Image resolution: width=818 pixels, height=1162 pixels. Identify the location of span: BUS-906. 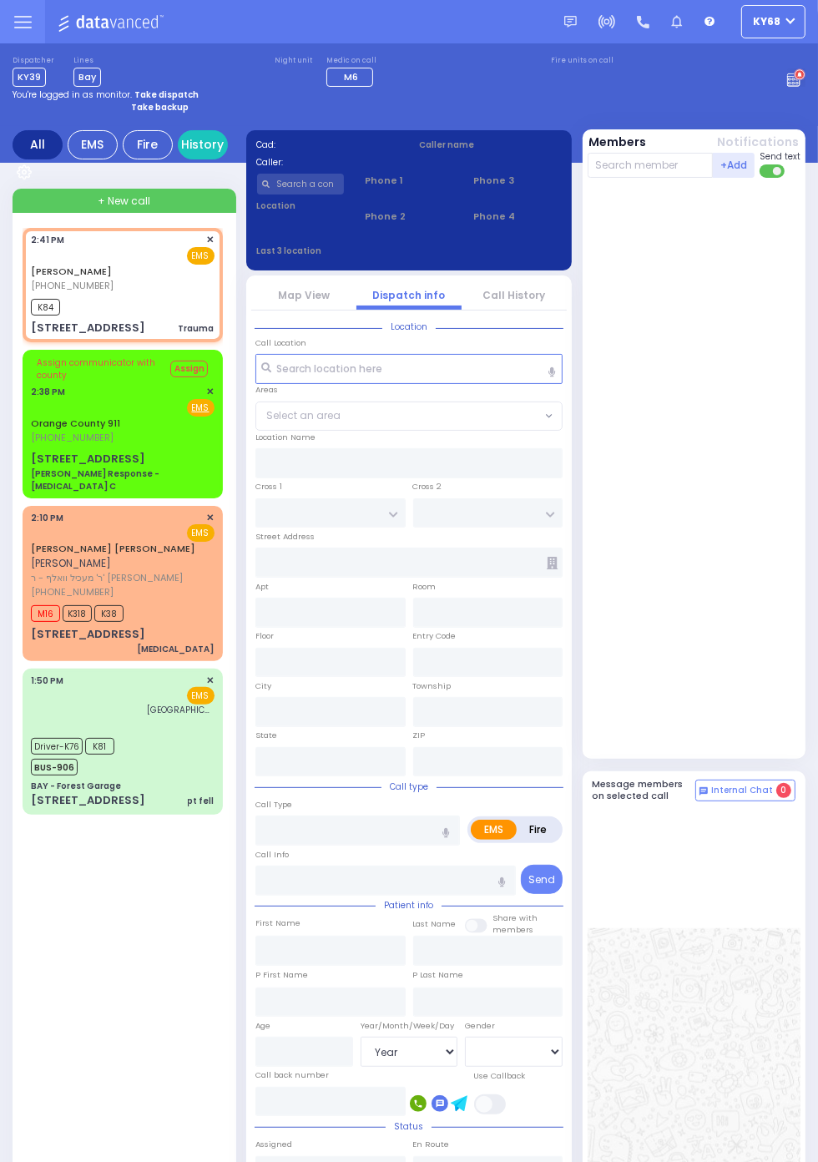
(54, 767).